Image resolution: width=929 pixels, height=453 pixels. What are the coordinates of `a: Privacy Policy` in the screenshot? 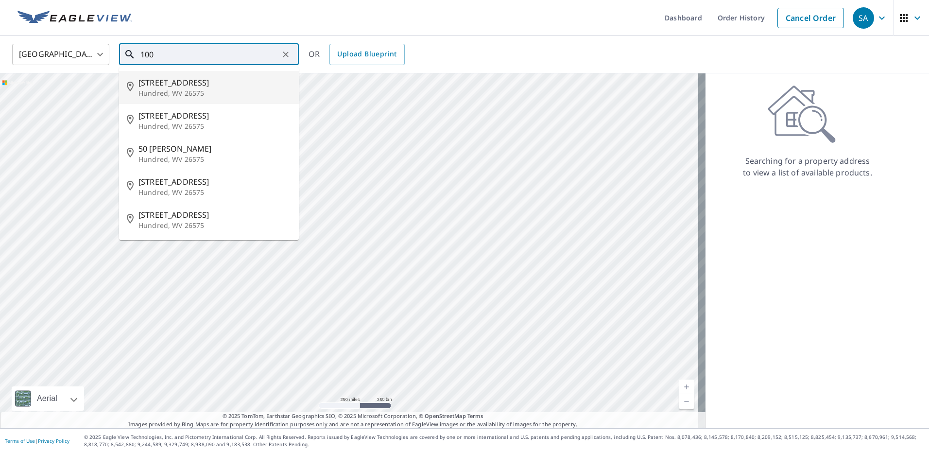 It's located at (53, 441).